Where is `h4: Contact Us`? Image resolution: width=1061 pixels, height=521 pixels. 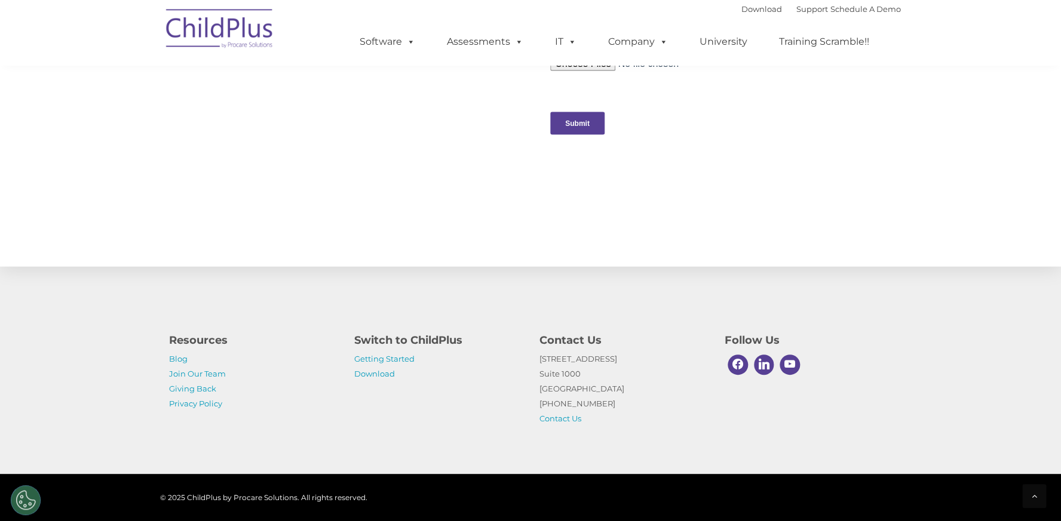
h4: Contact Us is located at coordinates (623, 340).